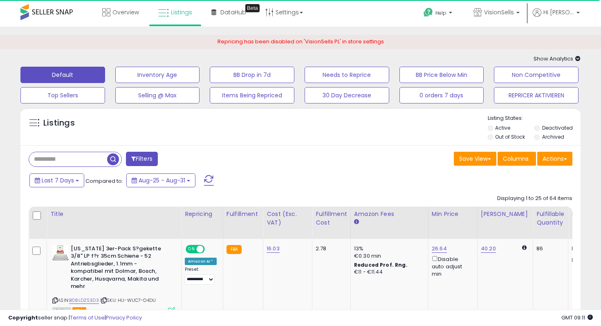 The image size is (601, 326). Describe the element at coordinates (104, 181) in the screenshot. I see `span: Compared to:` at that location.